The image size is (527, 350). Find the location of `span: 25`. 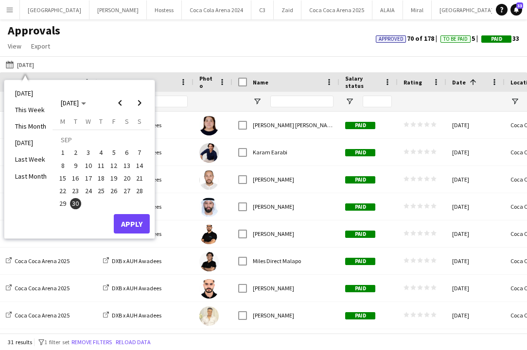

span: 25 is located at coordinates (101, 191).